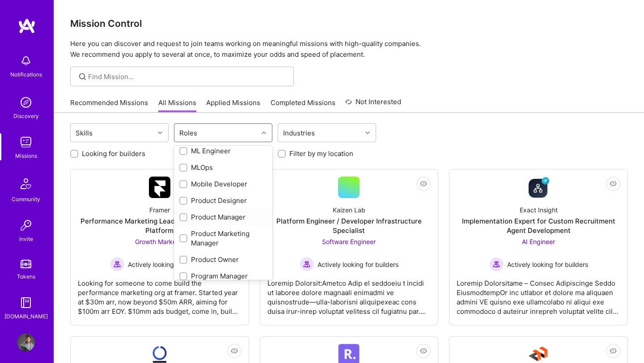  What do you see at coordinates (349, 241) in the screenshot?
I see `span: Software Engineer` at bounding box center [349, 241].